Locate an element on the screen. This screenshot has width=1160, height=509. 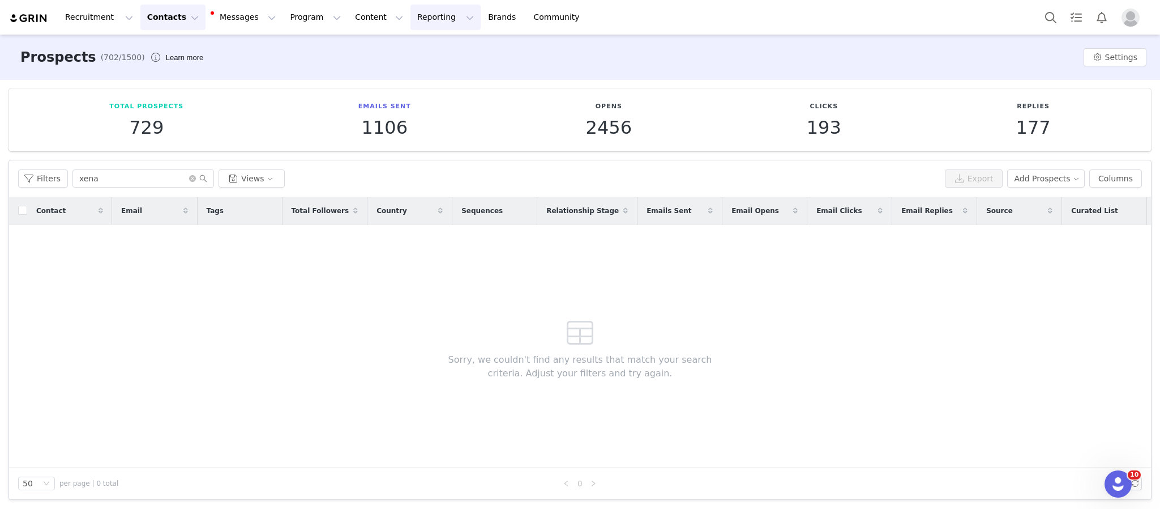
span: Sorry, we couldn't find any results that match your search criteria. Adjust your filters and try ... is located at coordinates (580, 366).